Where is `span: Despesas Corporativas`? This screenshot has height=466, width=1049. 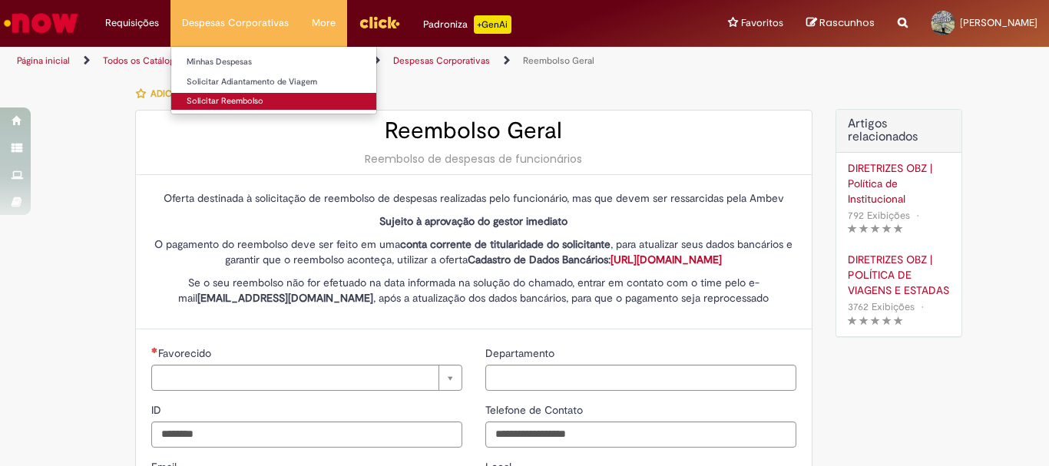
span: Despesas Corporativas is located at coordinates (235, 23).